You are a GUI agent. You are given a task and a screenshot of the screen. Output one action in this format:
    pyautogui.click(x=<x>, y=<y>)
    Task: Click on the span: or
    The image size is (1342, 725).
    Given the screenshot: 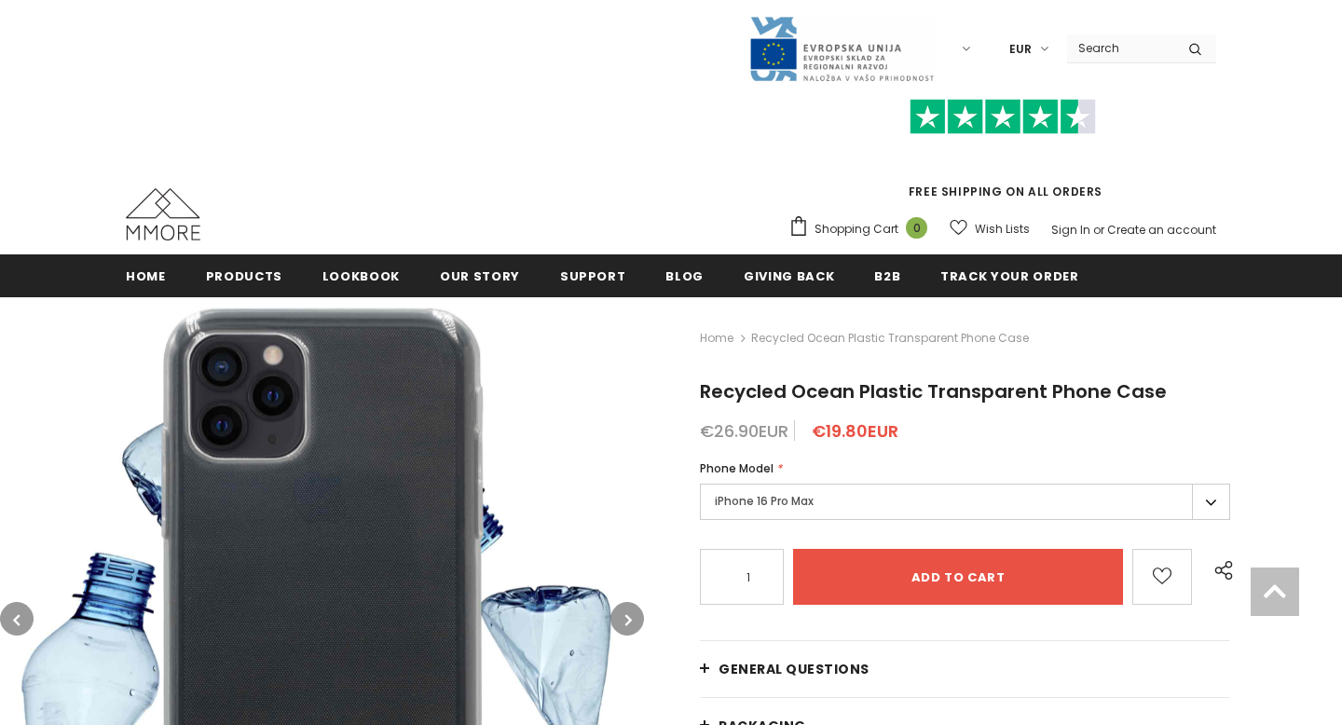 What is the action you would take?
    pyautogui.click(x=1099, y=229)
    